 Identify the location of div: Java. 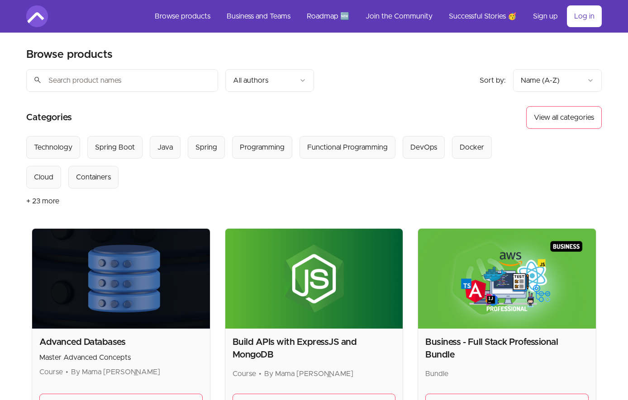
(165, 147).